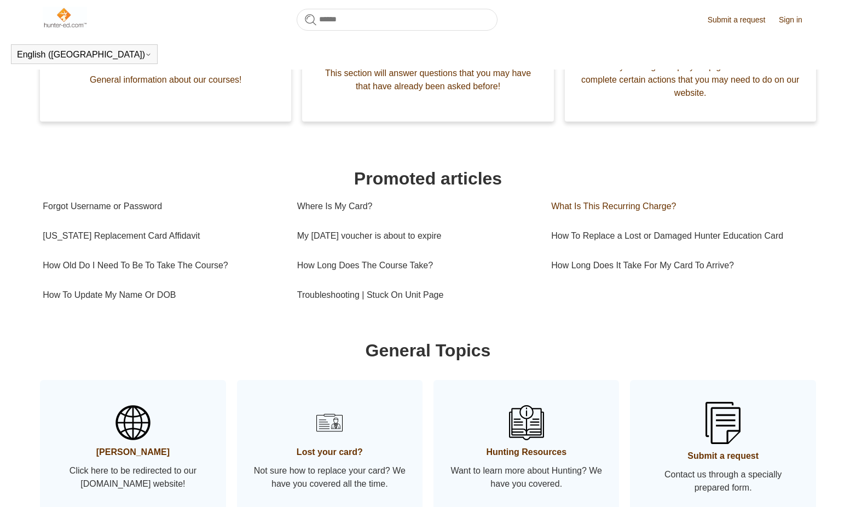 This screenshot has height=507, width=856. I want to click on span: Contact us through a specially prepared form., so click(723, 481).